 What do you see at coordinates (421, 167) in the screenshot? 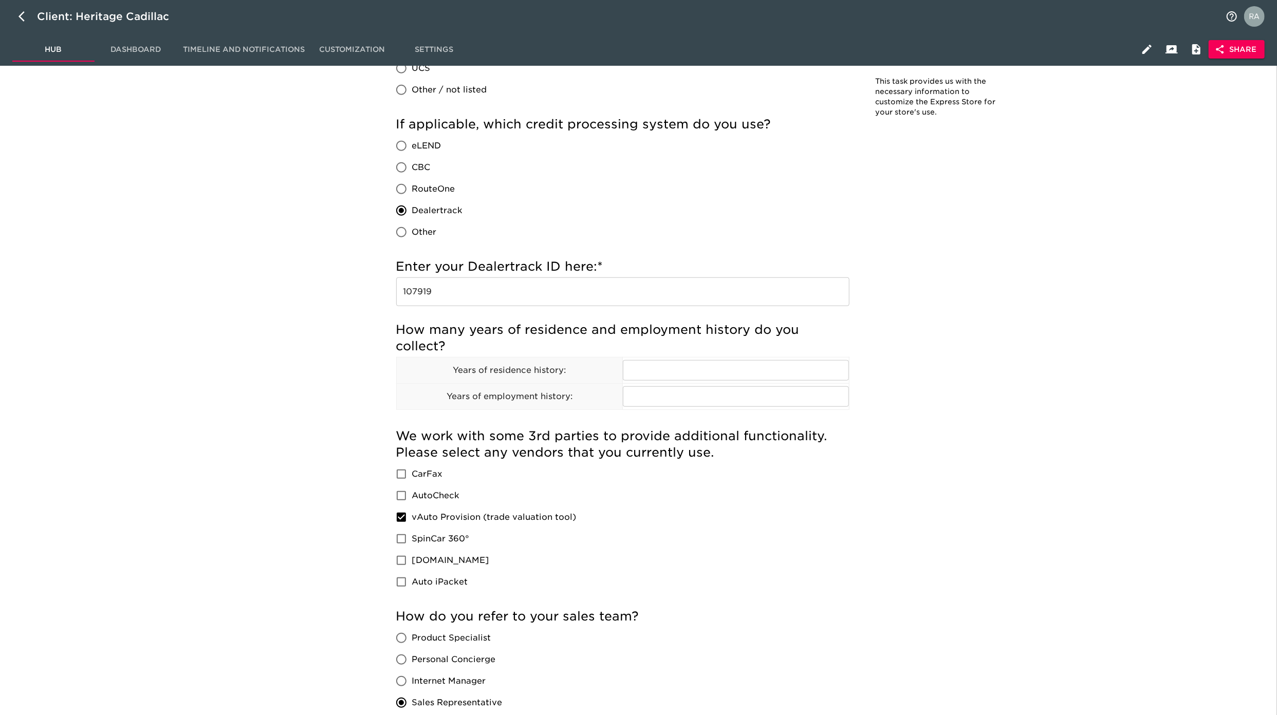
I see `span: CBC` at bounding box center [421, 167].